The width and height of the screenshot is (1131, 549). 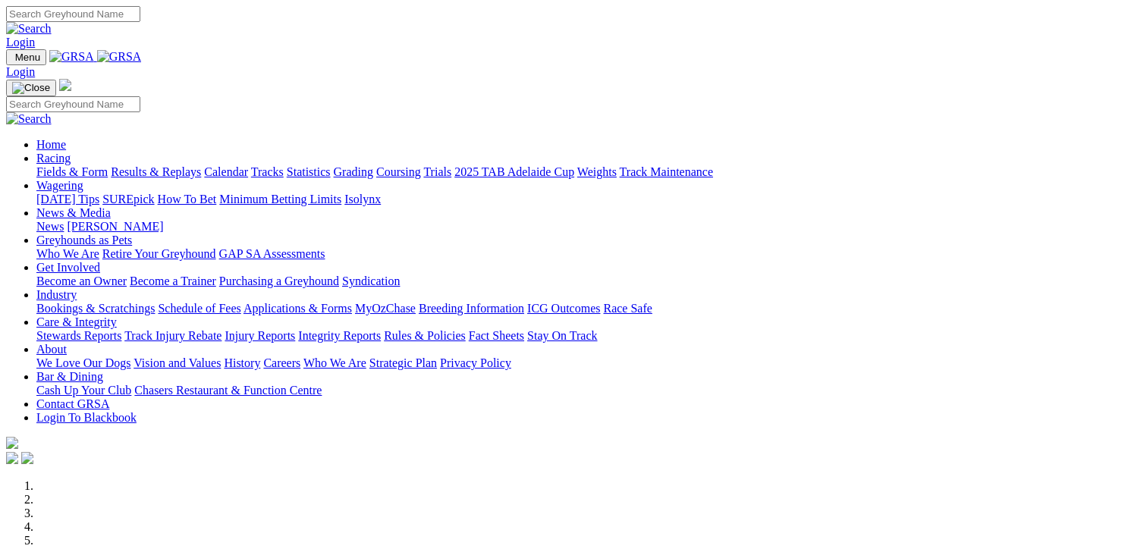 I want to click on img: twitter.svg, so click(x=27, y=458).